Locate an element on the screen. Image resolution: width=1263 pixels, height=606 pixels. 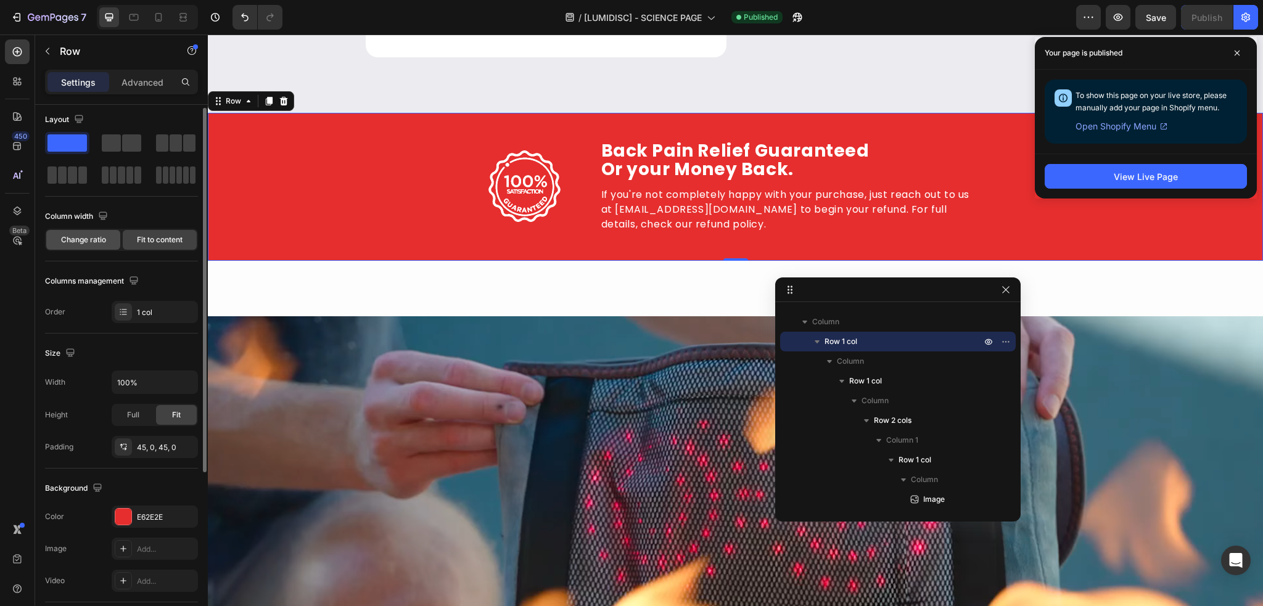
div: 450 is located at coordinates (20, 136).